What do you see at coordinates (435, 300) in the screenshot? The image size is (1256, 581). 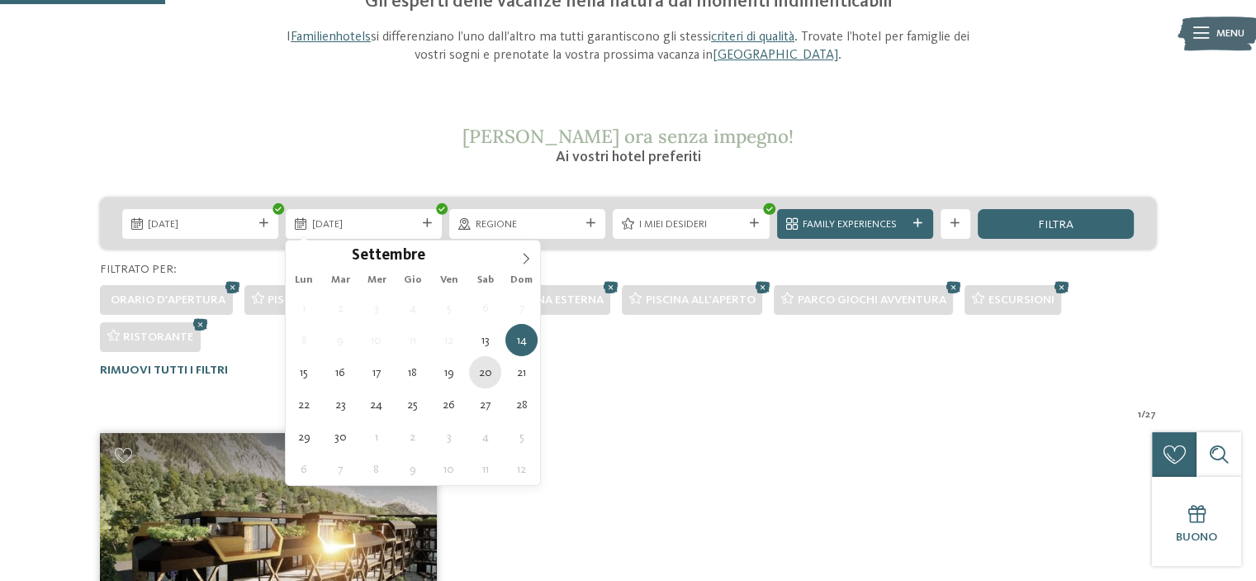 I see `span: Piscina coperta o con collegamento a piscina esterna` at bounding box center [435, 300].